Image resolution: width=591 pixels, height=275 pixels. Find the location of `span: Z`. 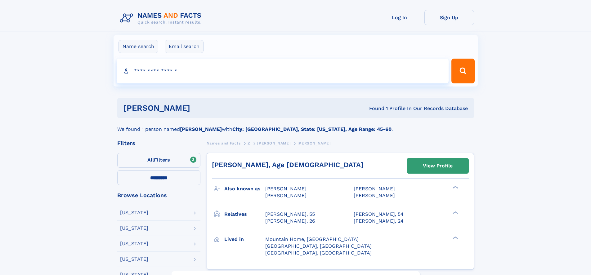

span: Z is located at coordinates (249, 143).